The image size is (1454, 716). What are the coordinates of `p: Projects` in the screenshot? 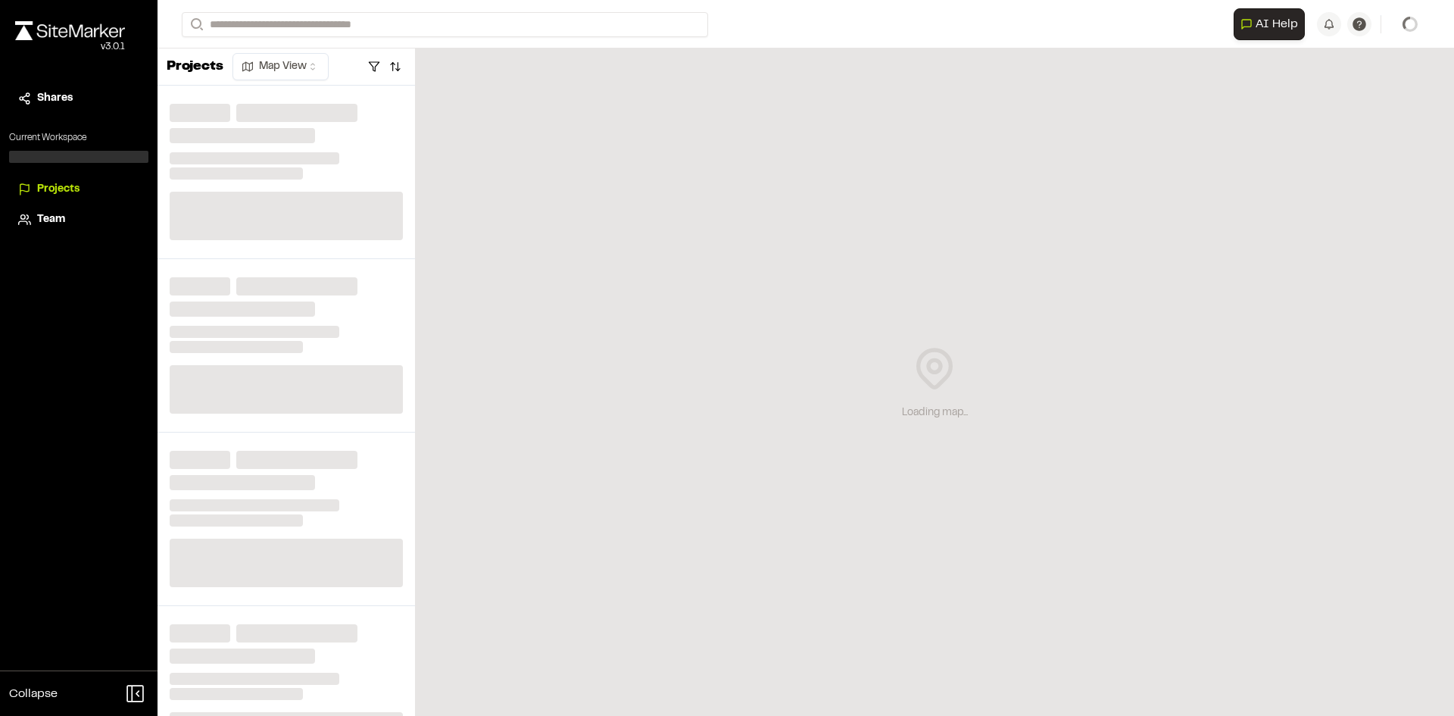 It's located at (195, 67).